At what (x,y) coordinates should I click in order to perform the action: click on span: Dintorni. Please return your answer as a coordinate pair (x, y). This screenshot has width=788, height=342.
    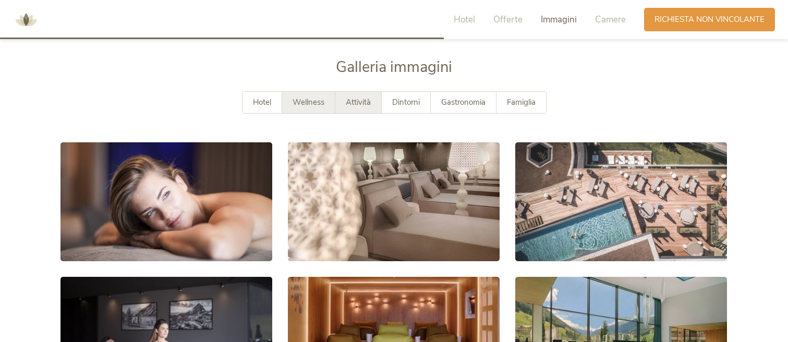
    Looking at the image, I should click on (406, 102).